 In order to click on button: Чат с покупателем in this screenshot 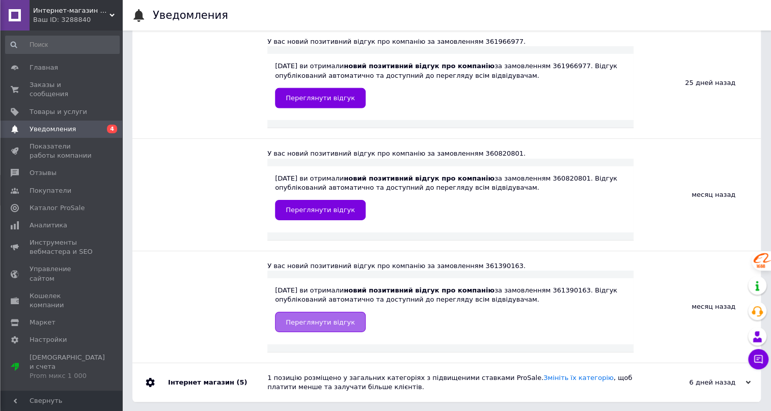, I will do `click(758, 359)`.